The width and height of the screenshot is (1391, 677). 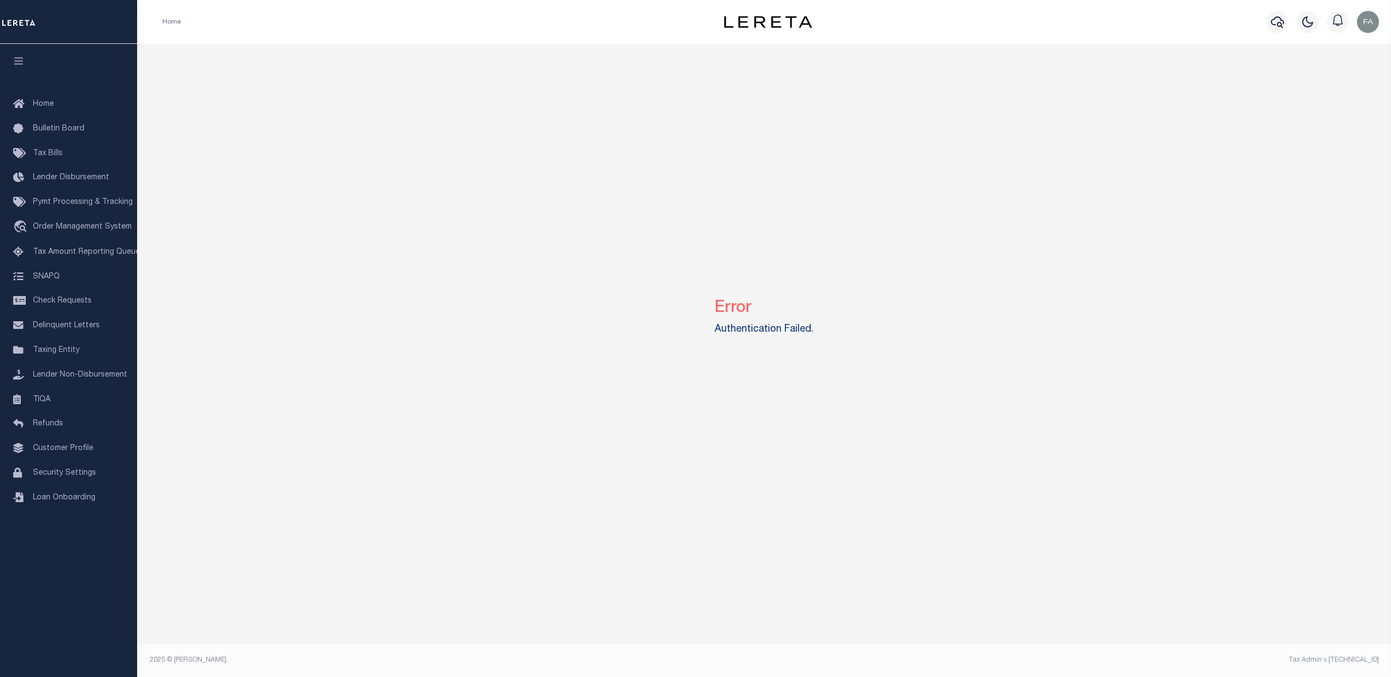 What do you see at coordinates (48, 424) in the screenshot?
I see `span: Refunds` at bounding box center [48, 424].